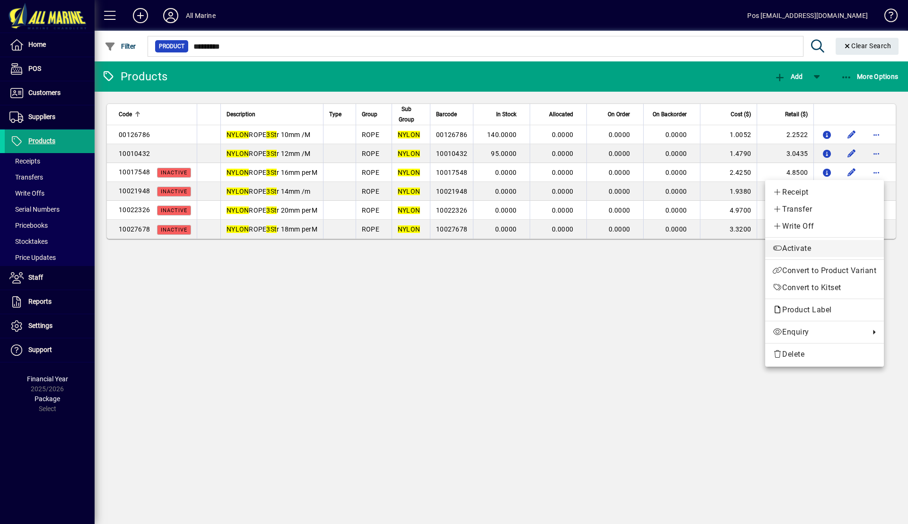 This screenshot has width=908, height=524. What do you see at coordinates (824, 271) in the screenshot?
I see `span: Convert to Product Variant` at bounding box center [824, 271].